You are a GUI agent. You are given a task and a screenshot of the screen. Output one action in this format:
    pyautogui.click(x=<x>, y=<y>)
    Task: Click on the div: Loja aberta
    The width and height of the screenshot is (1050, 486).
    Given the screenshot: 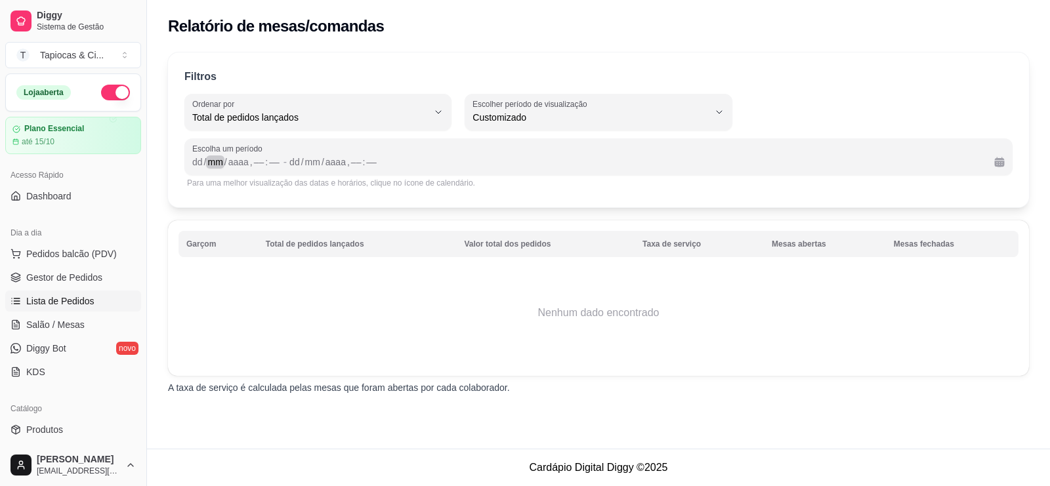 What is the action you would take?
    pyautogui.click(x=43, y=93)
    